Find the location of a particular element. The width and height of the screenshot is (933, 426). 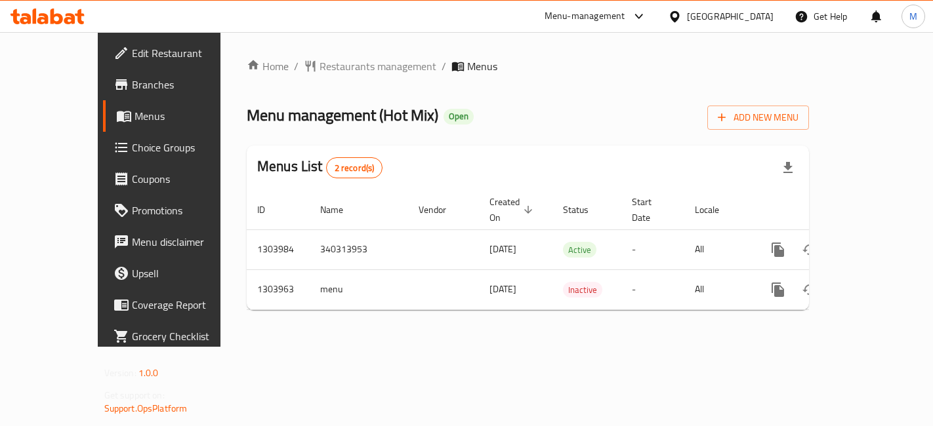

span: Start Date is located at coordinates (650, 210).